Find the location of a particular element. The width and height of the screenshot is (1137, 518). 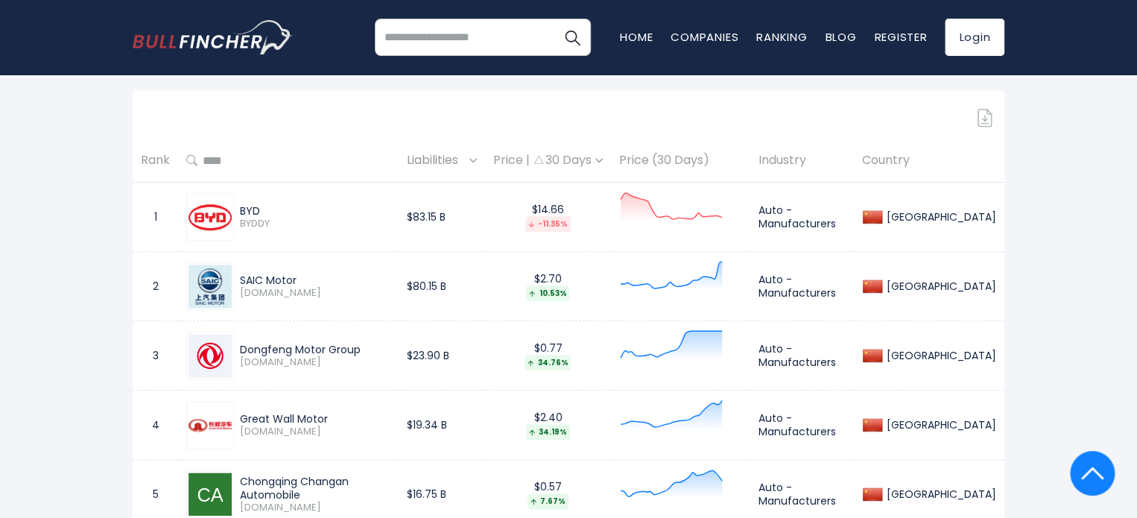

td: $80.15 B is located at coordinates (442, 286).